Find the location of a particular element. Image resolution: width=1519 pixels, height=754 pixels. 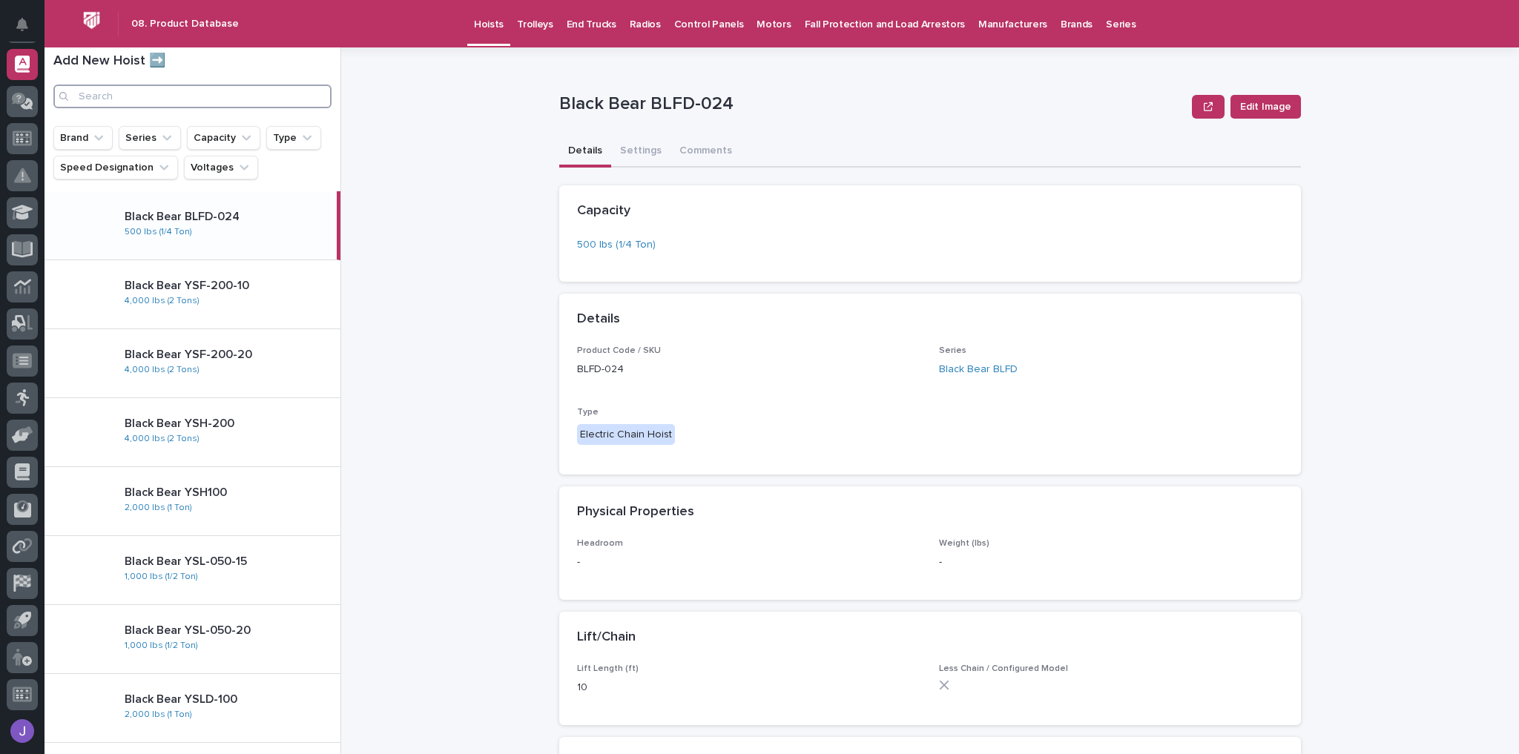

h2: Capacity is located at coordinates (604, 211).